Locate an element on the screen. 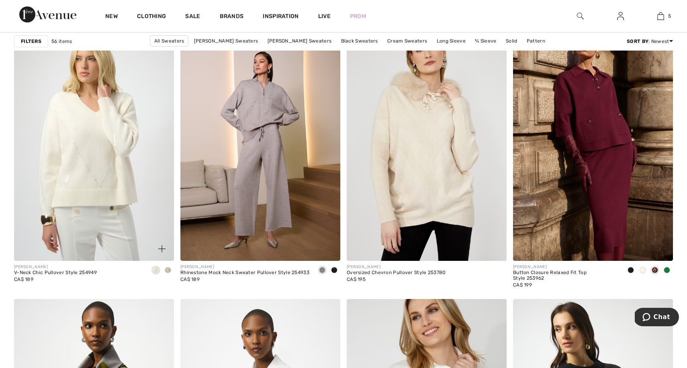 The width and height of the screenshot is (687, 368). img: Oversized Chevron Pullover Style 253780. Oatmeal is located at coordinates (426, 141).